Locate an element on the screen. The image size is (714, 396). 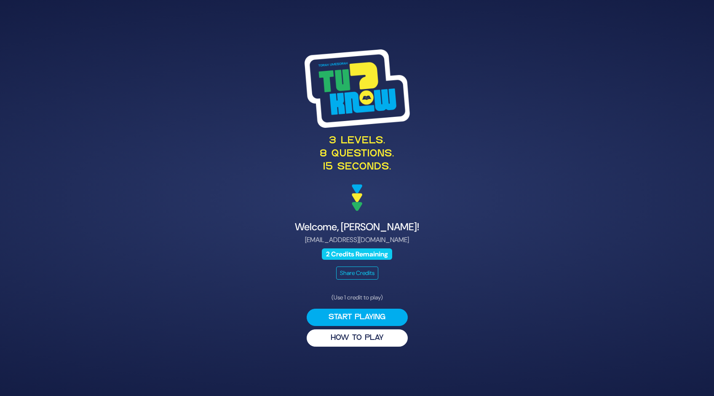
span: 2 Credits Remaining is located at coordinates (357, 254).